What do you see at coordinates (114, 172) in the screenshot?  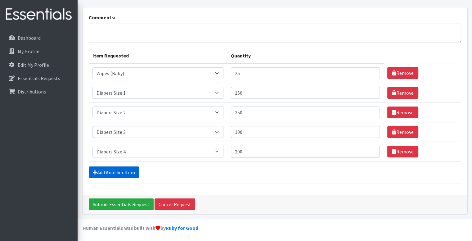 I see `a: Add Another Item` at bounding box center [114, 172].